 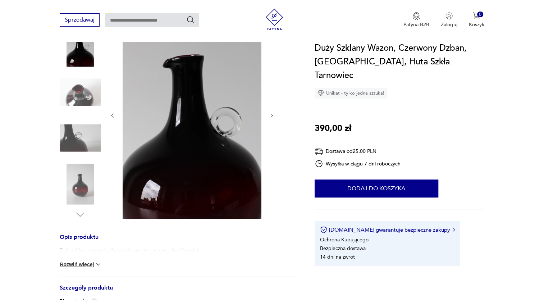 What do you see at coordinates (333, 128) in the screenshot?
I see `p: 390,00 zł` at bounding box center [333, 128].